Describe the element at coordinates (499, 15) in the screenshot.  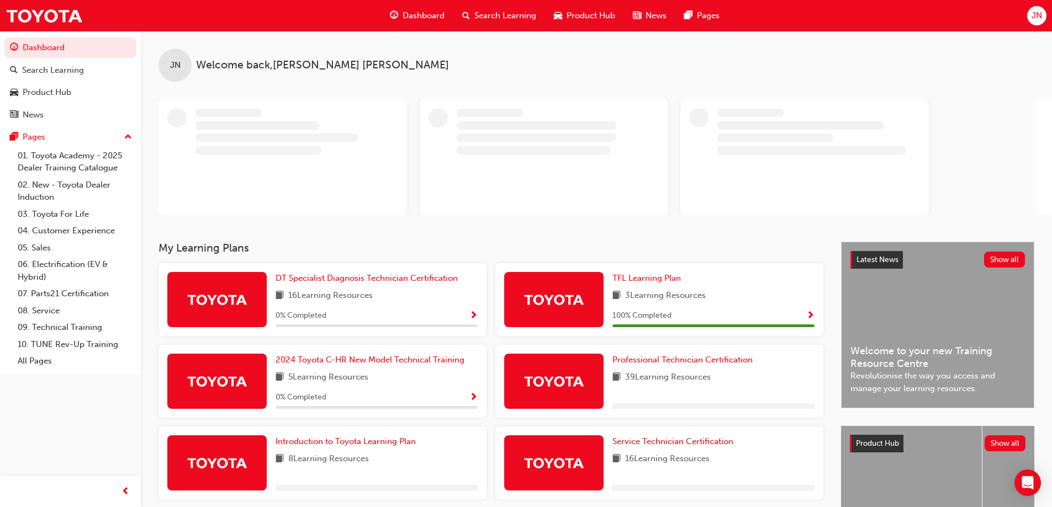
I see `a: search-iconSearch Learning` at that location.